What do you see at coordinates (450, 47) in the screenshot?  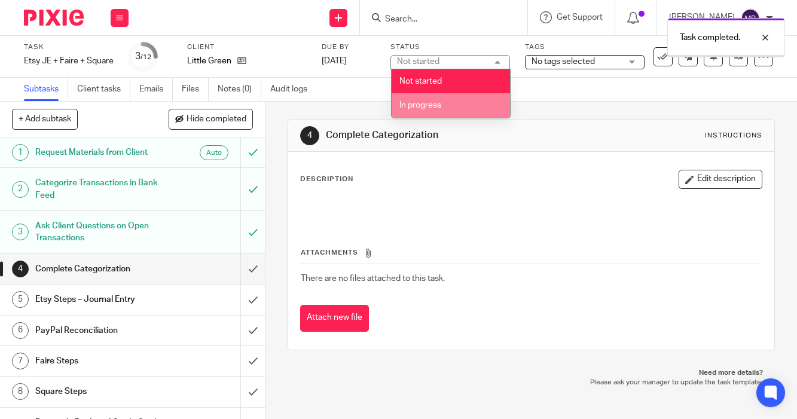 I see `label: Status` at bounding box center [450, 47].